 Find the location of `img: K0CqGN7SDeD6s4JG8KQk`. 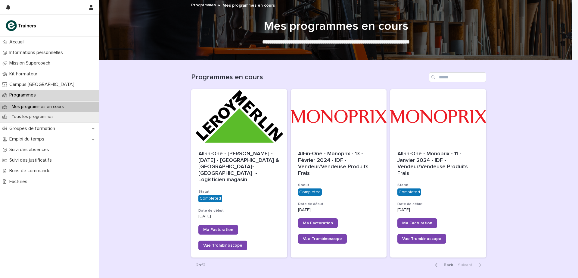

img: K0CqGN7SDeD6s4JG8KQk is located at coordinates (21, 26).